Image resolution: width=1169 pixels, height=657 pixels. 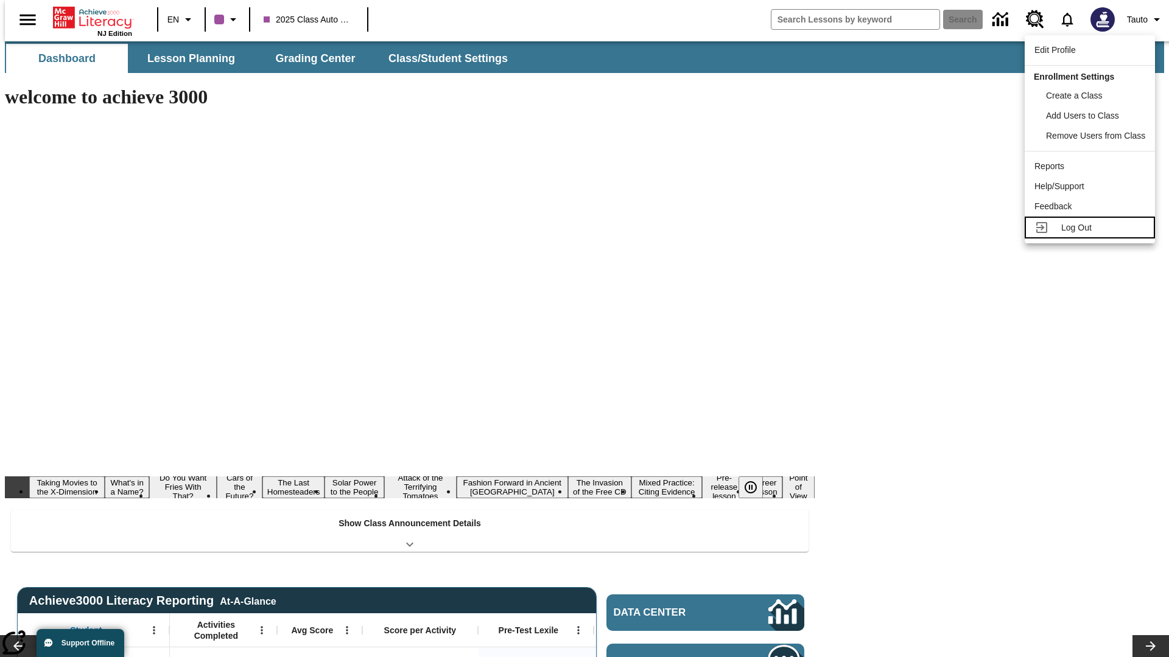 I want to click on span: Enrollment Settings, so click(x=1074, y=77).